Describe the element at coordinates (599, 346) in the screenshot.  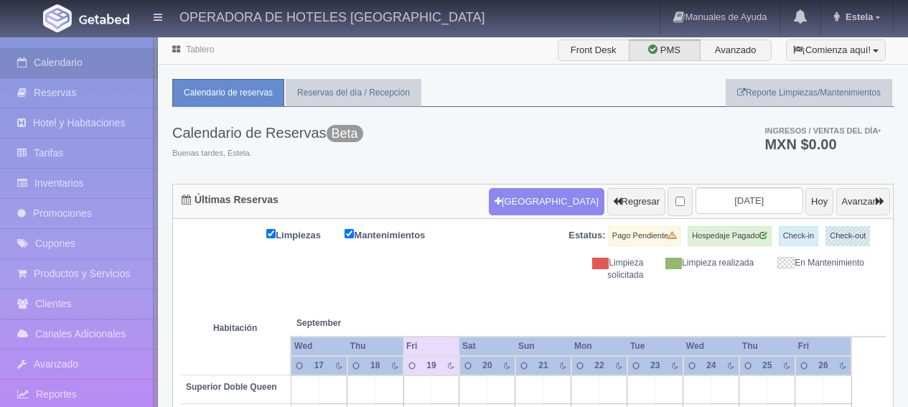
I see `th: Mon` at that location.